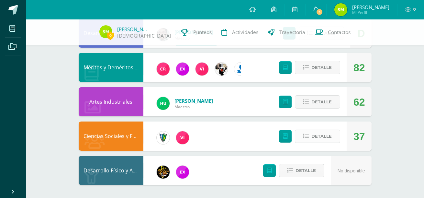 Image resolution: width=424 pixels, height=198 pixels. Describe the element at coordinates (359, 136) in the screenshot. I see `div: 37` at that location.